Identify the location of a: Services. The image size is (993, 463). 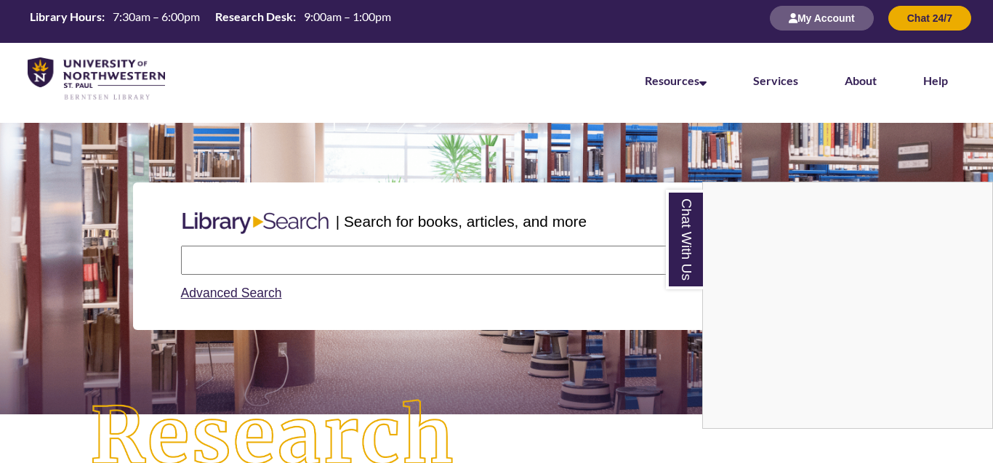
(775, 80).